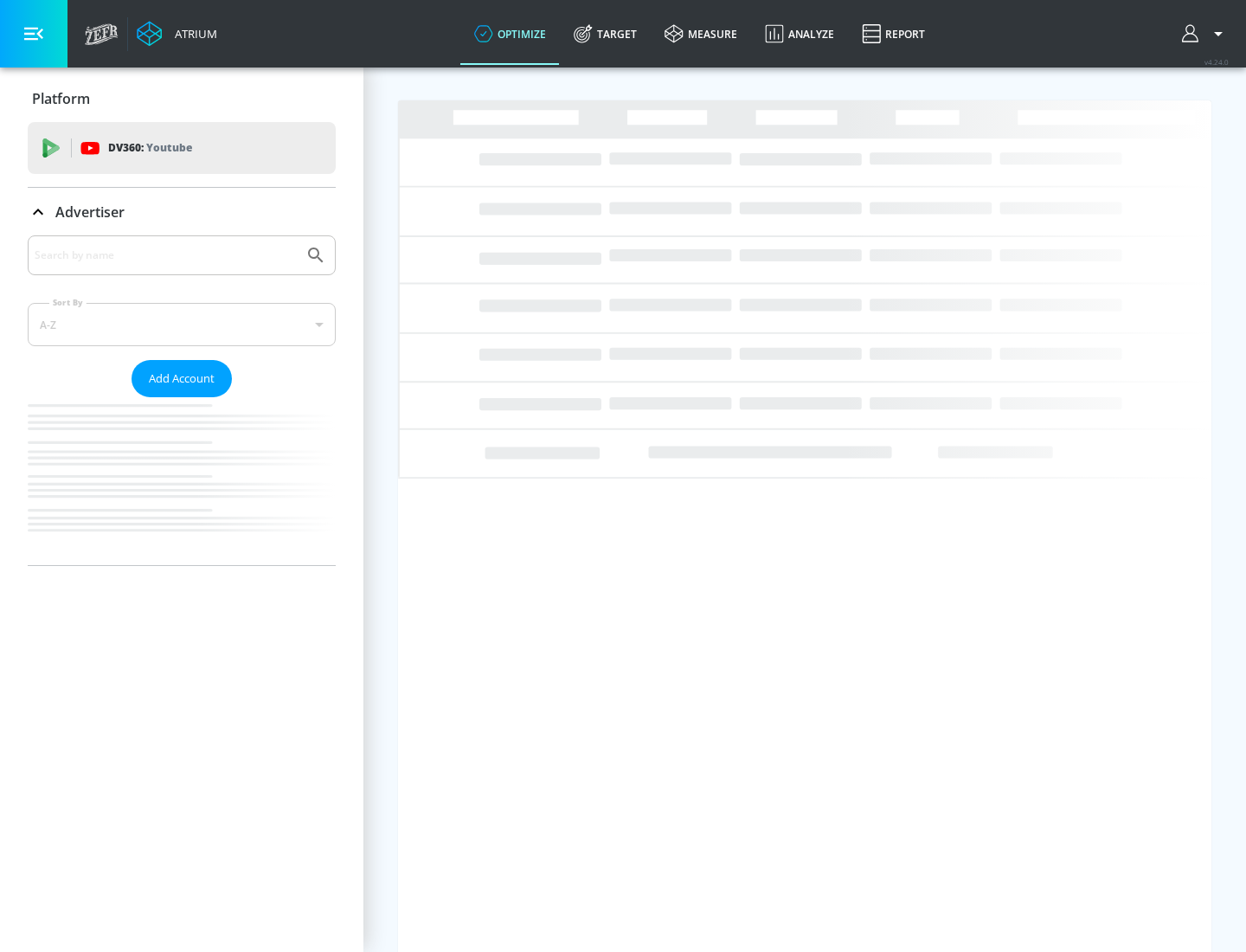 This screenshot has height=952, width=1246. Describe the element at coordinates (61, 99) in the screenshot. I see `p: Platform` at that location.